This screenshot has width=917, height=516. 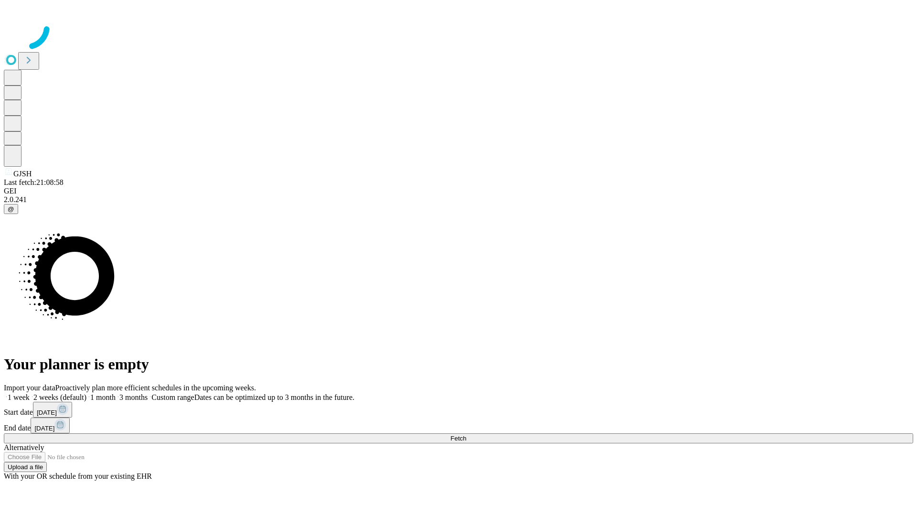 I want to click on span: Alternatively, so click(x=24, y=447).